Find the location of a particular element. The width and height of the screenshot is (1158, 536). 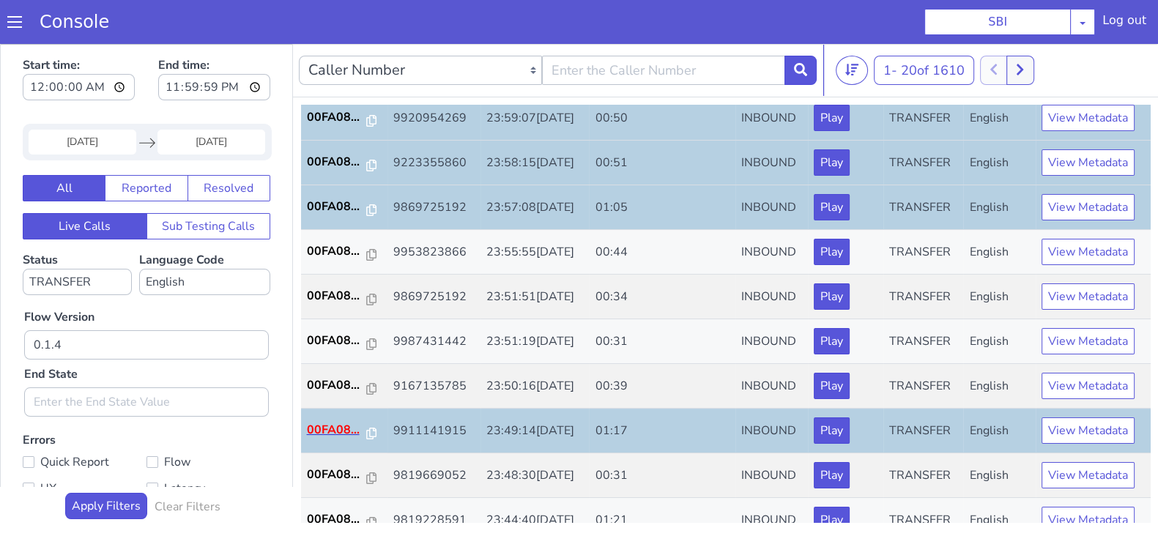

td: 00:44 is located at coordinates (661, 208).